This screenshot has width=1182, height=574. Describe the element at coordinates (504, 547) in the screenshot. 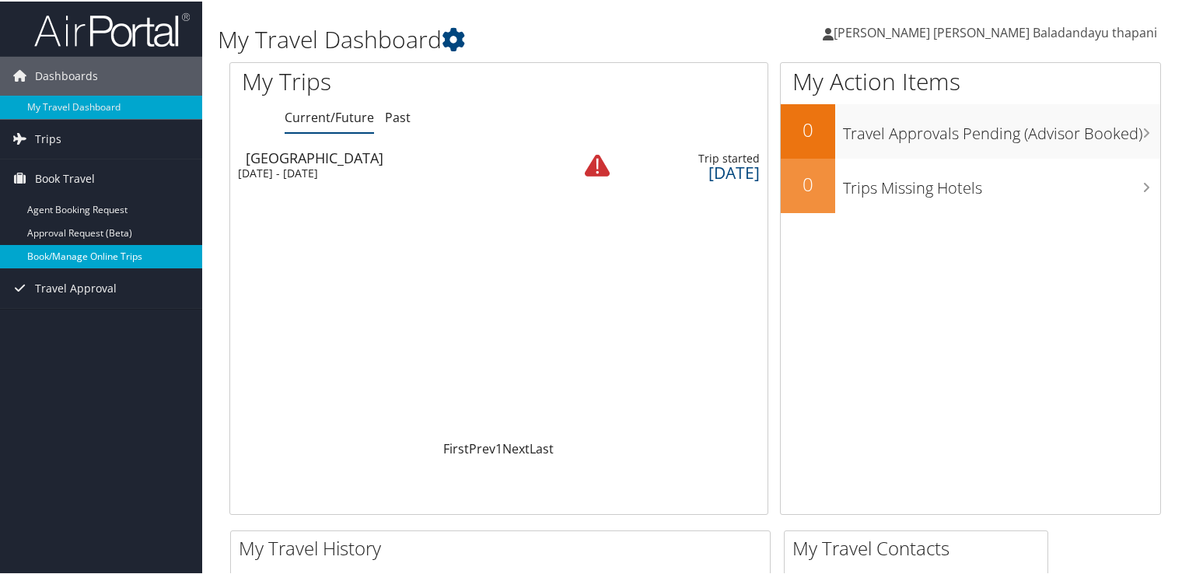

I see `h2: My Travel History` at that location.